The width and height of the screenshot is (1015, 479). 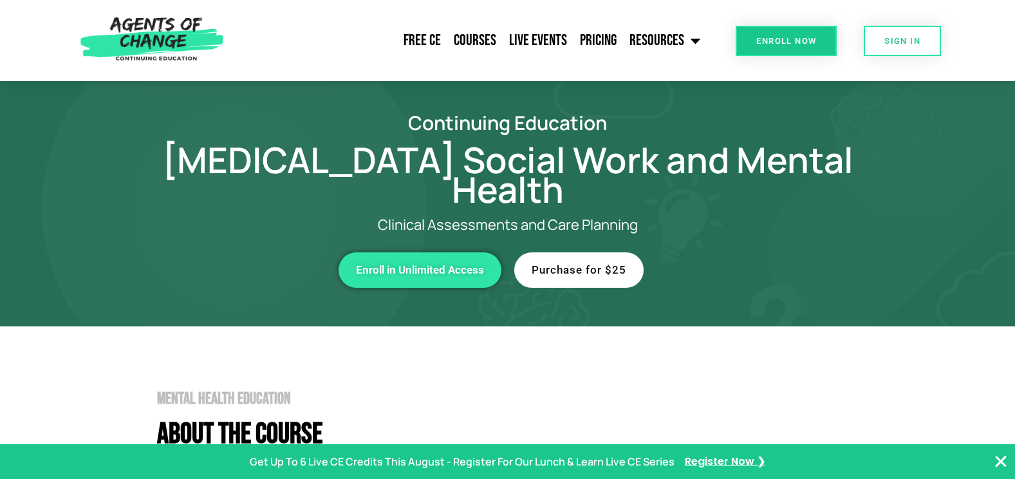 I want to click on a: Courses, so click(x=475, y=41).